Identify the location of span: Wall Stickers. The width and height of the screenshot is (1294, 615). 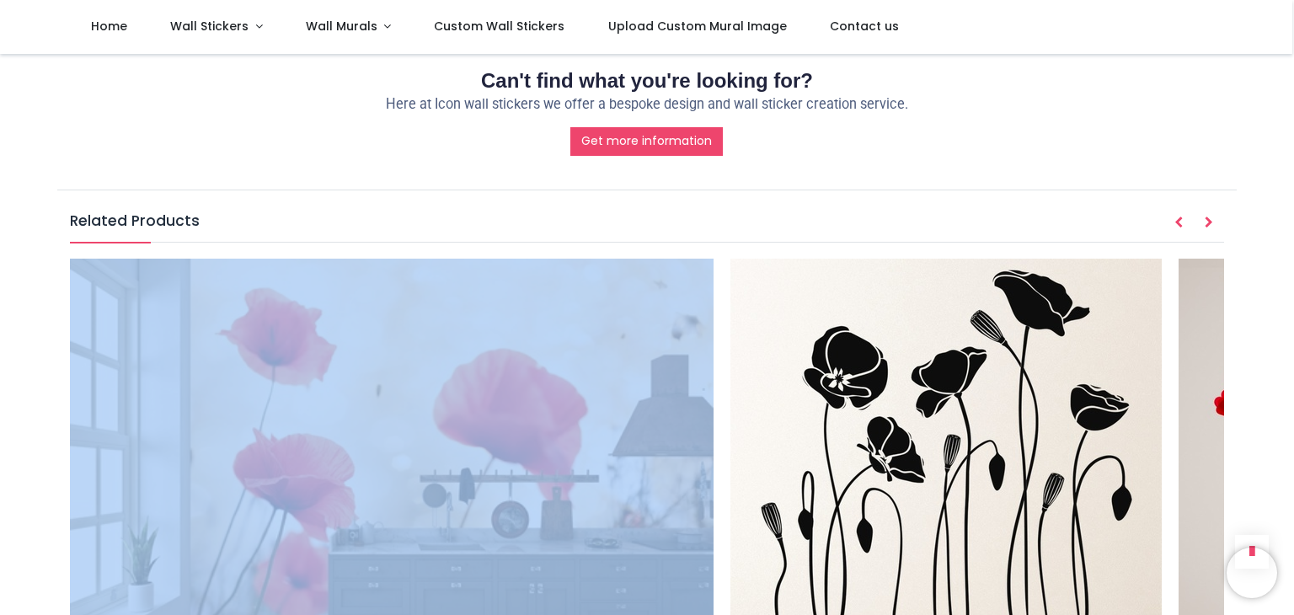
(209, 26).